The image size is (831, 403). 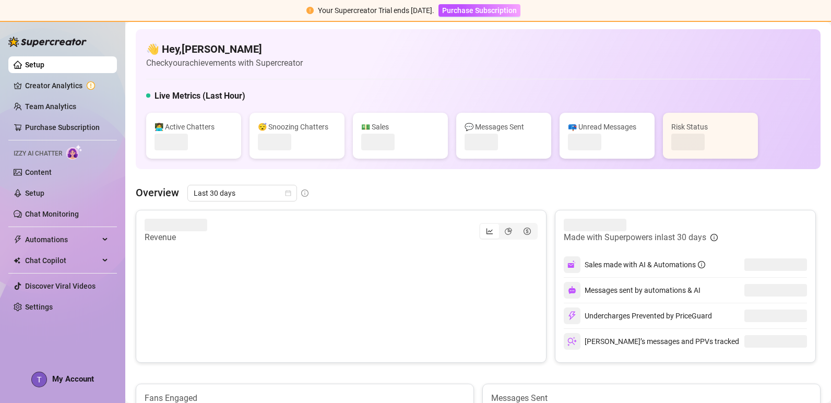 I want to click on a: Settings, so click(x=39, y=307).